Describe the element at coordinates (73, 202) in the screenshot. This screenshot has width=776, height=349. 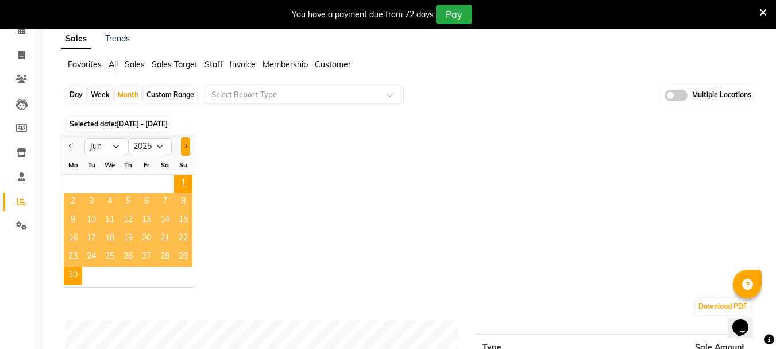
I see `div: Monday, June 2, 2025` at that location.